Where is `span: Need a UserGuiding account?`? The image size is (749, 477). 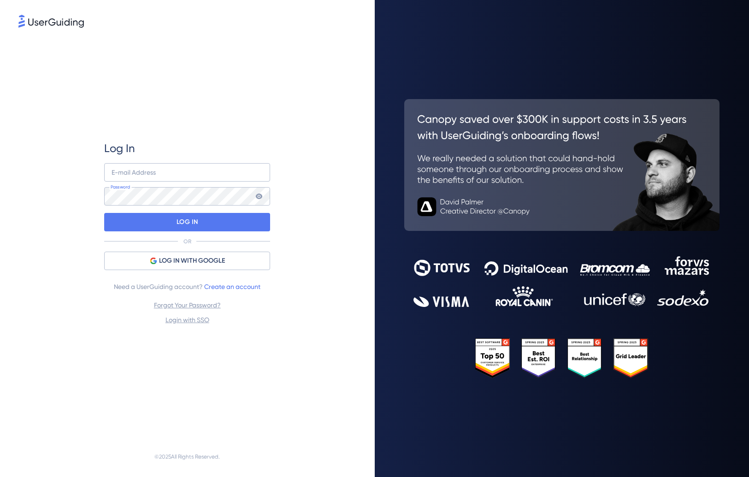
span: Need a UserGuiding account? is located at coordinates (187, 287).